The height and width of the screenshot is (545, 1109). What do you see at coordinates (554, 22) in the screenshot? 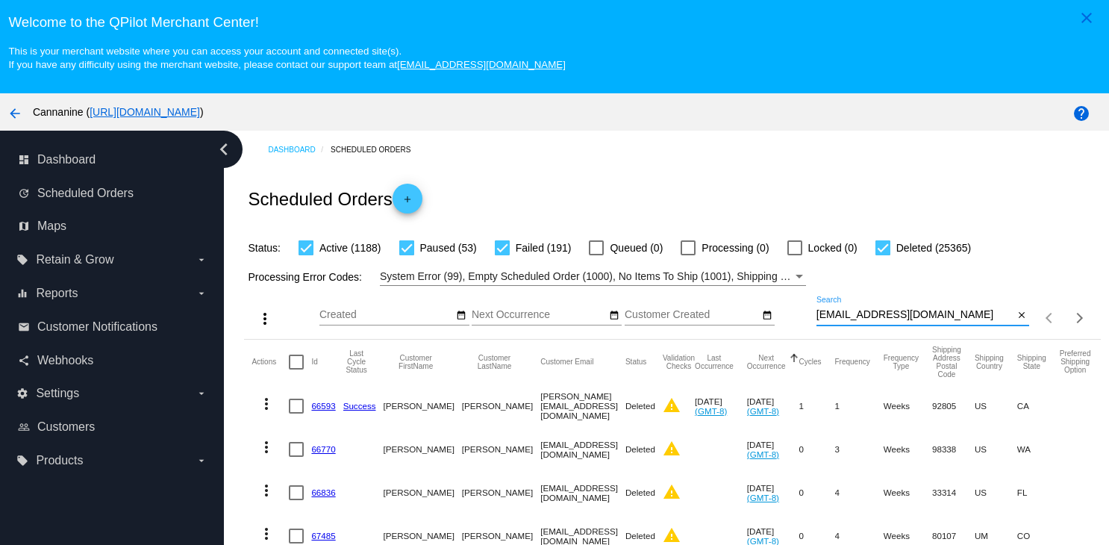
I see `h3: Welcome to the QPilot Merchant Center!` at bounding box center [554, 22].